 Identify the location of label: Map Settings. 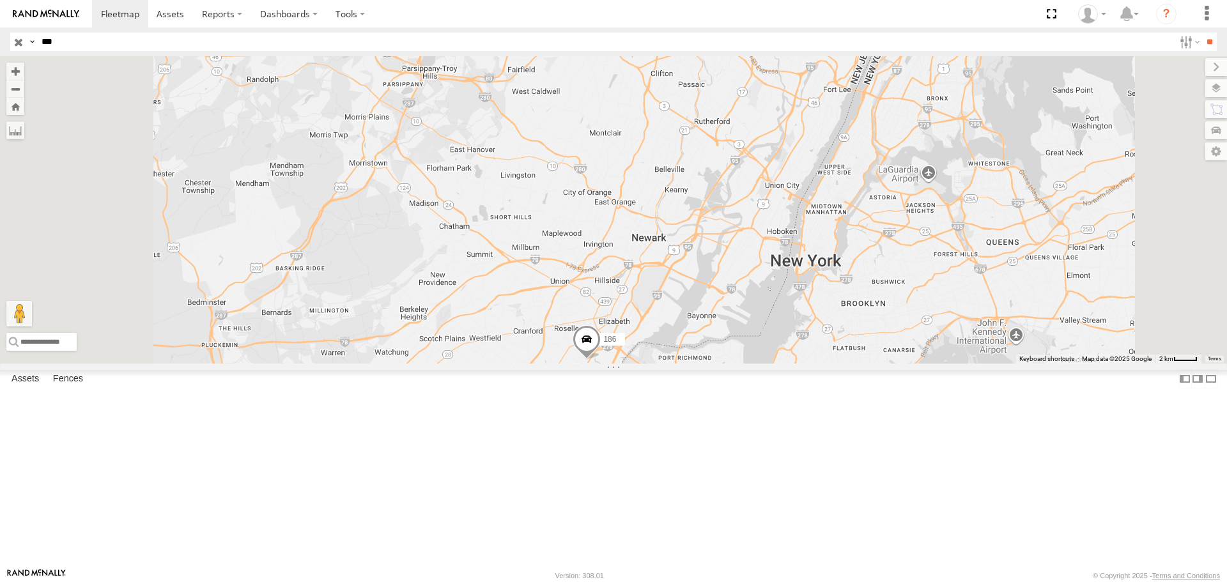
(1216, 151).